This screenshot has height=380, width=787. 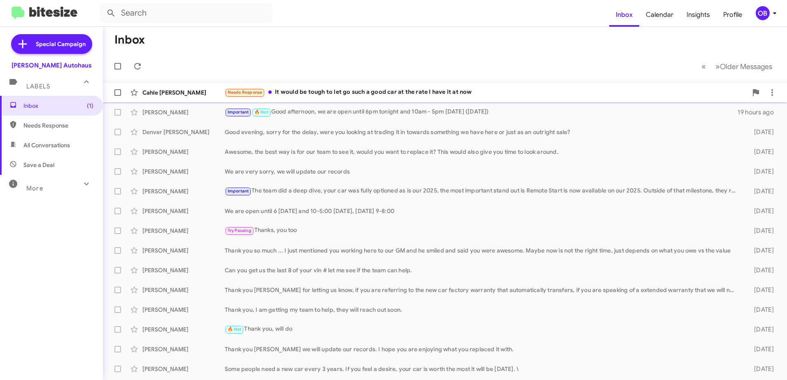 What do you see at coordinates (486, 92) in the screenshot?
I see `div: It would be tough to let go such a good car at the rate I have it at now` at bounding box center [486, 92].